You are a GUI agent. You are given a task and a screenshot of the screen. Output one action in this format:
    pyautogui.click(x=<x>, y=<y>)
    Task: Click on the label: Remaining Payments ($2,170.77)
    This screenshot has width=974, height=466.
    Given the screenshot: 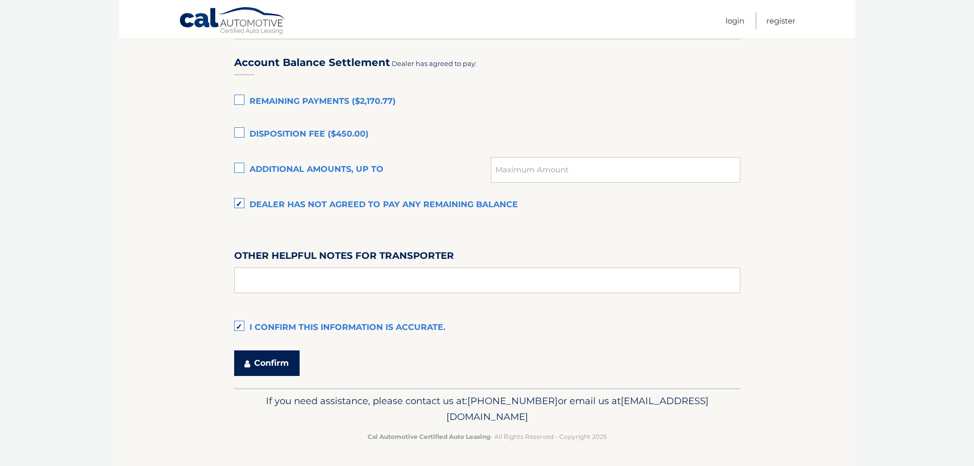 What is the action you would take?
    pyautogui.click(x=487, y=102)
    